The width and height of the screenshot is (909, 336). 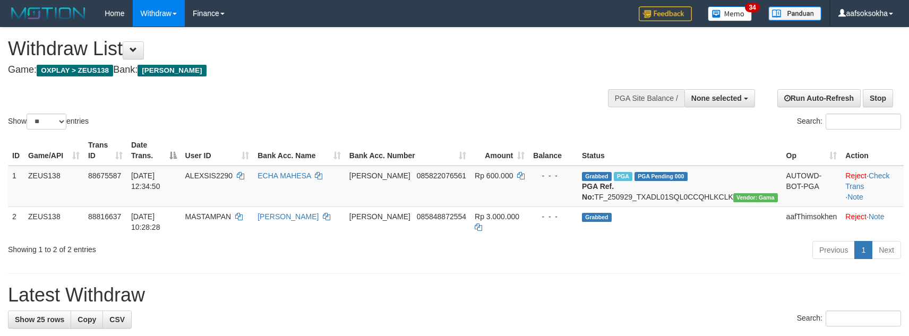 I want to click on a: Show 25 rows, so click(x=39, y=320).